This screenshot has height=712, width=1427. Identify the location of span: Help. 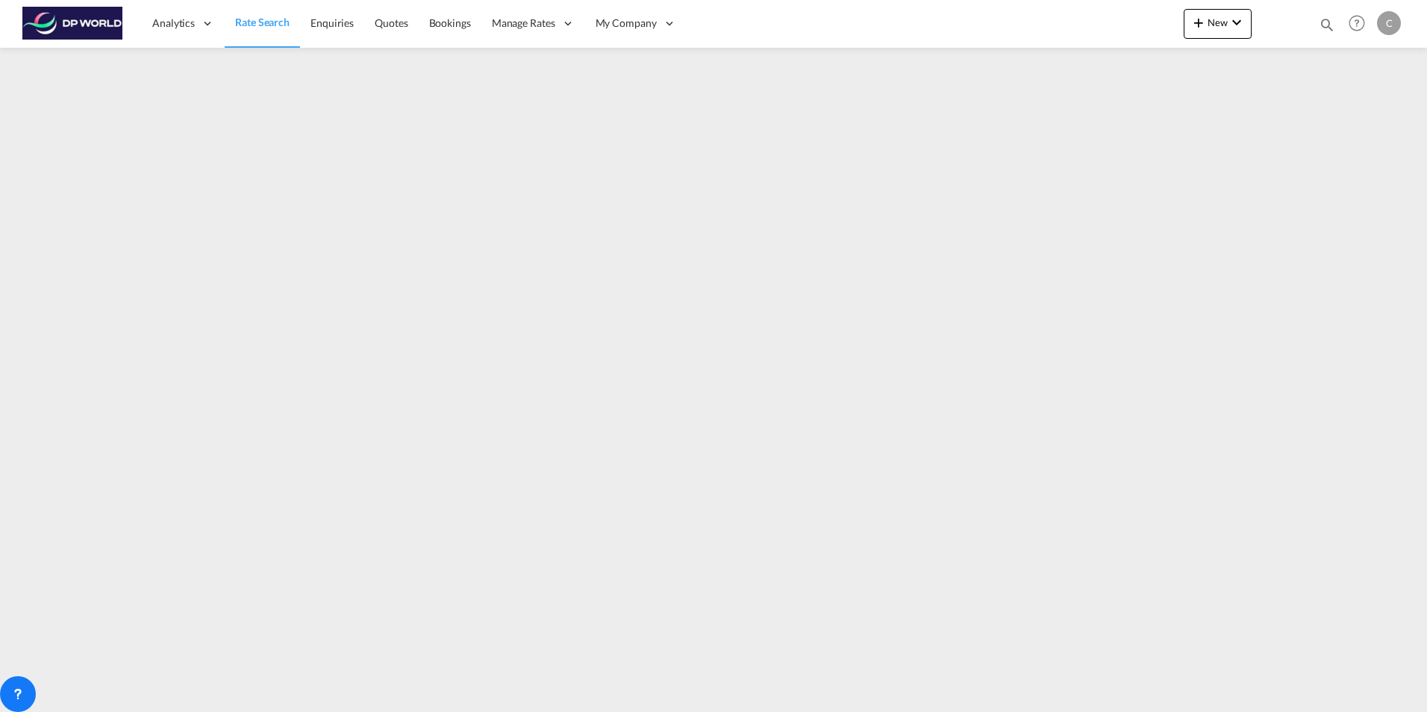
(1357, 23).